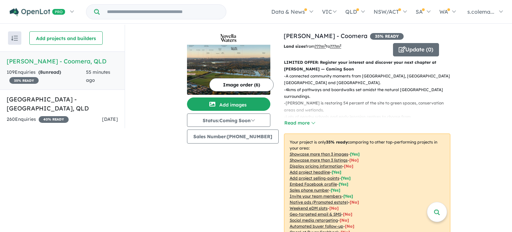 The width and height of the screenshot is (512, 232). Describe the element at coordinates (314, 178) in the screenshot. I see `u: Add project selling-points` at that location.